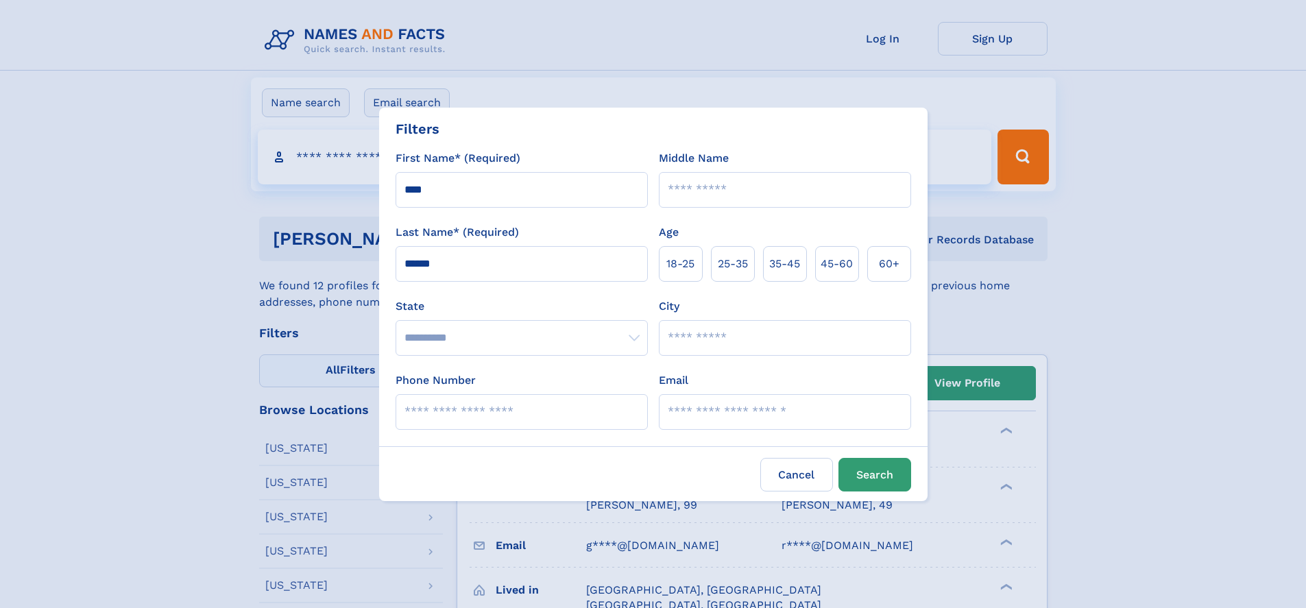 The width and height of the screenshot is (1306, 608). What do you see at coordinates (435, 380) in the screenshot?
I see `label: Phone Number` at bounding box center [435, 380].